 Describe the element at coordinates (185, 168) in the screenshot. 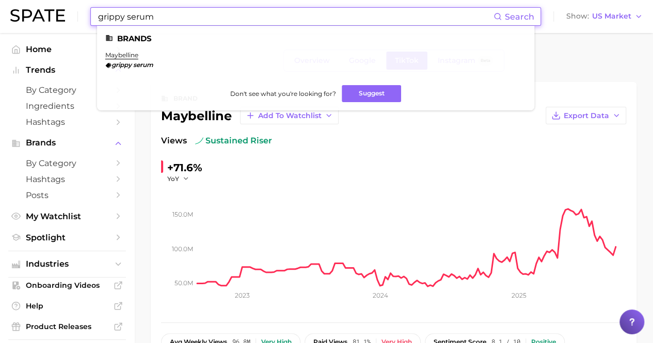

I see `div: +71.6%` at that location.